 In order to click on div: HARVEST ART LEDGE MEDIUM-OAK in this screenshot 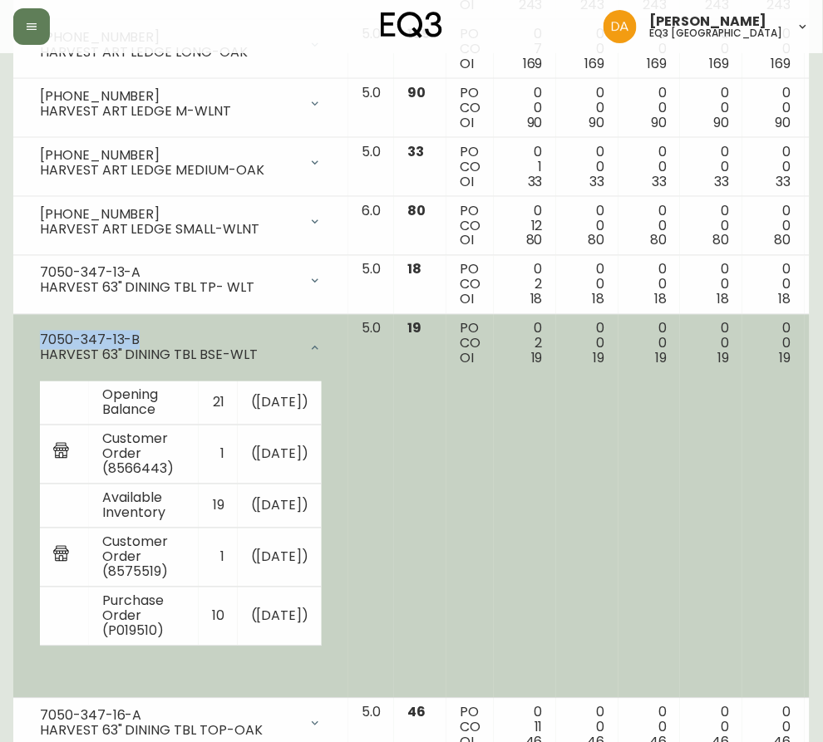, I will do `click(169, 170)`.